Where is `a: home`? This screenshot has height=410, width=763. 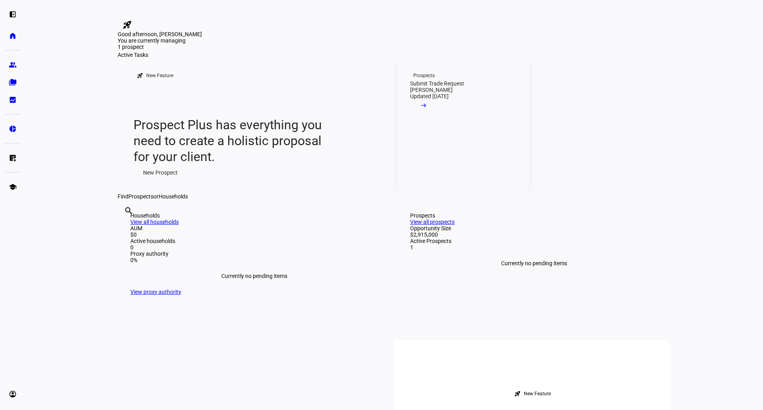 a: home is located at coordinates (13, 36).